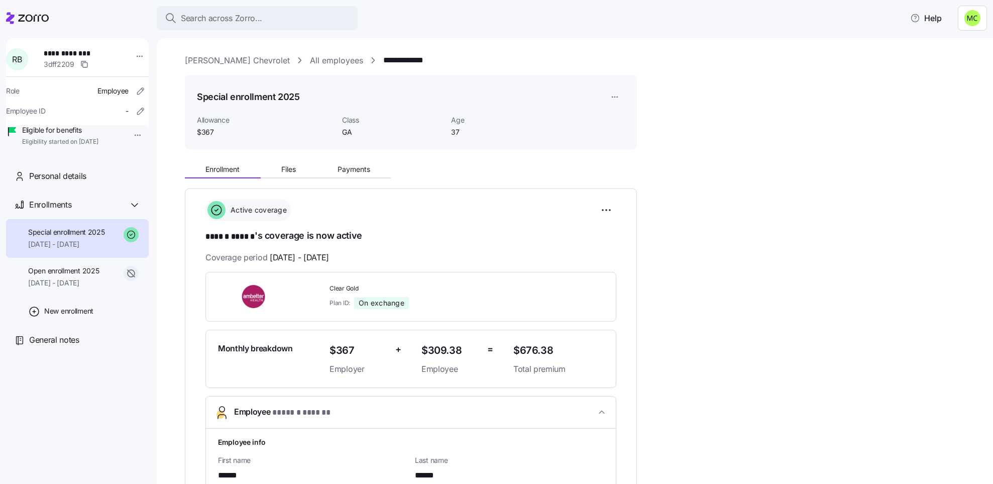  Describe the element at coordinates (50, 204) in the screenshot. I see `span: Enrollments` at that location.